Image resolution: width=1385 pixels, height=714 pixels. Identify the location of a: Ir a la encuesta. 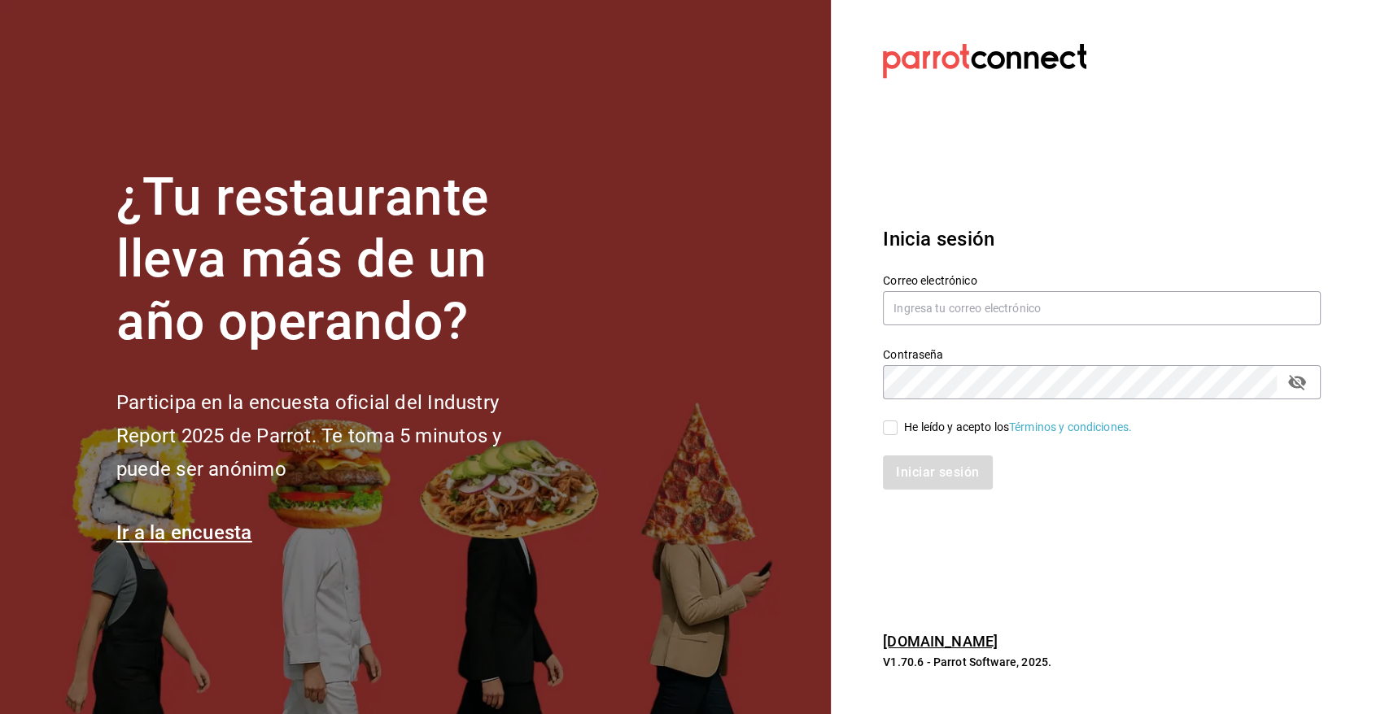
(184, 533).